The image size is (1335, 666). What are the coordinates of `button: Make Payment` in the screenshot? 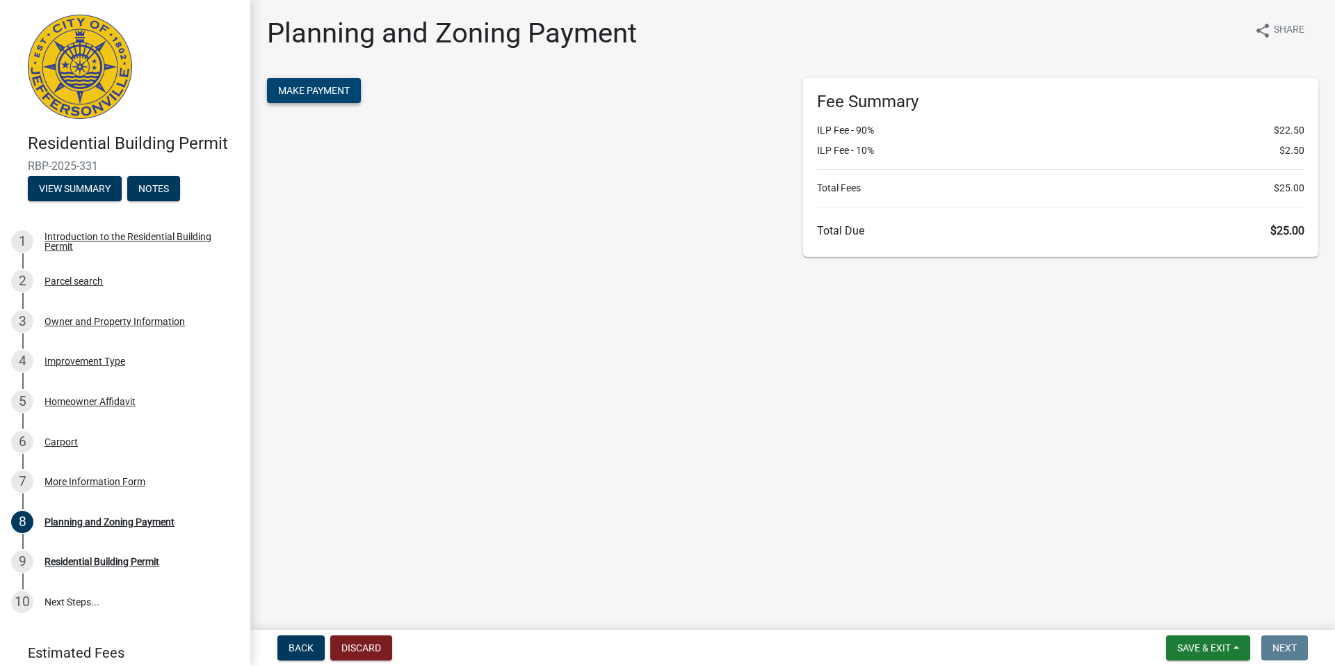 It's located at (314, 90).